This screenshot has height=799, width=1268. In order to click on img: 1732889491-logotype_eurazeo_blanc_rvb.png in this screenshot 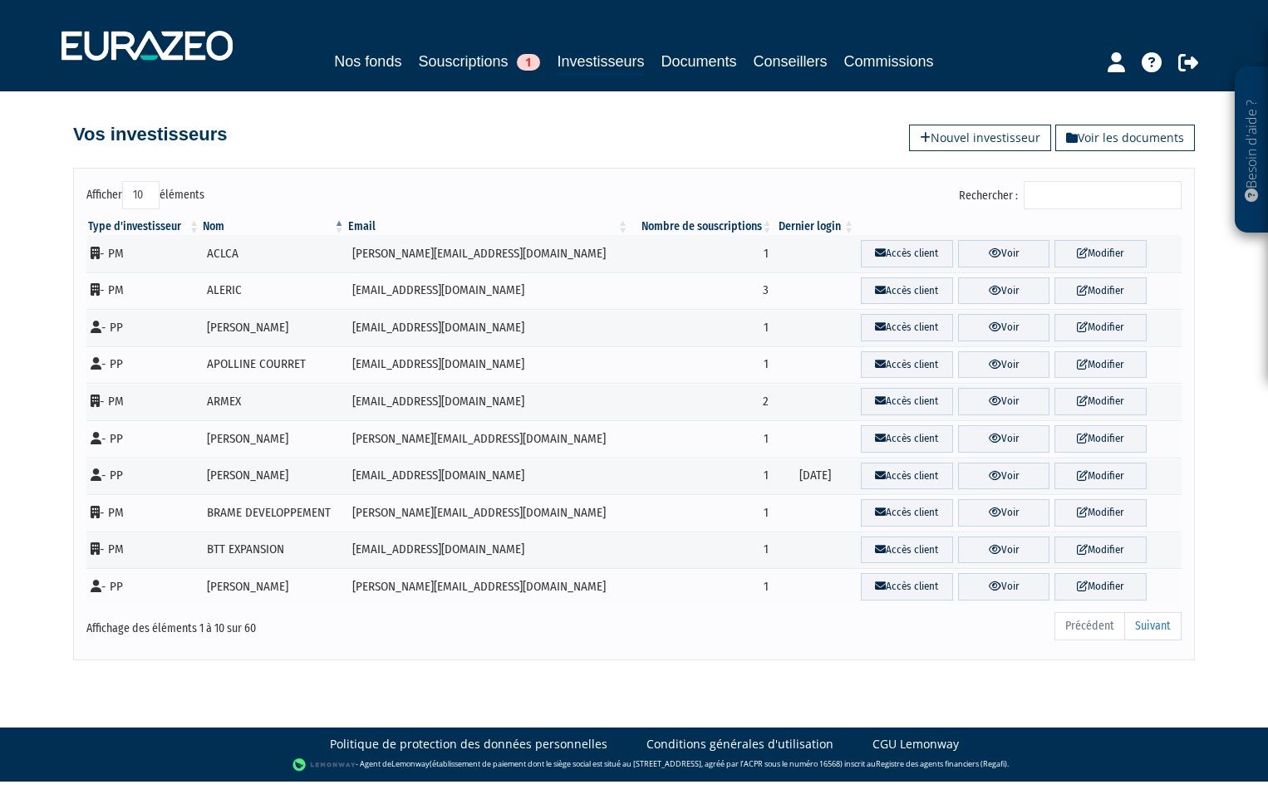, I will do `click(147, 46)`.